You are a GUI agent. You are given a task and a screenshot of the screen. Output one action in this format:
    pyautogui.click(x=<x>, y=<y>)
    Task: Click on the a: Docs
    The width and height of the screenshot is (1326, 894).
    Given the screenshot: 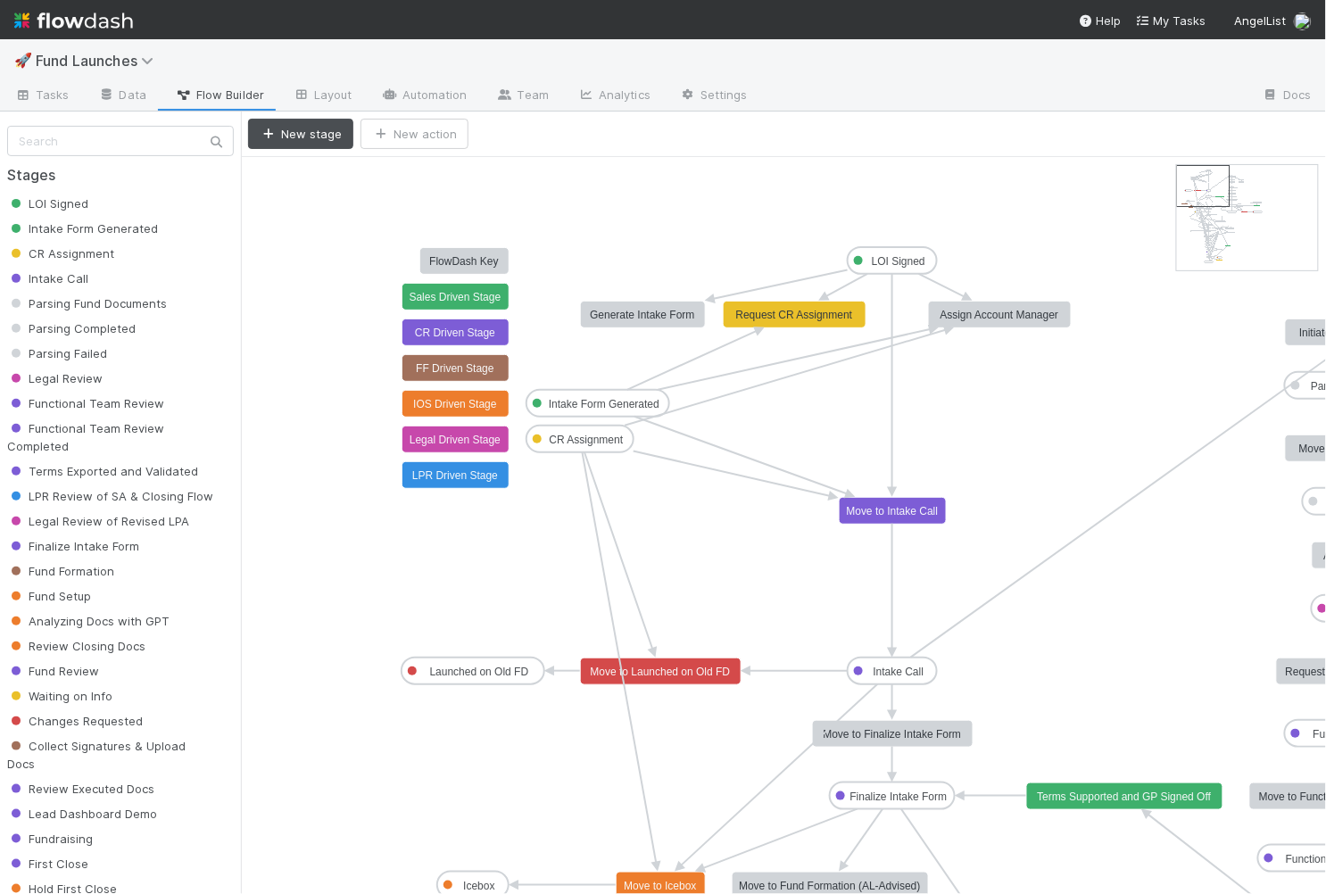 What is the action you would take?
    pyautogui.click(x=1287, y=96)
    